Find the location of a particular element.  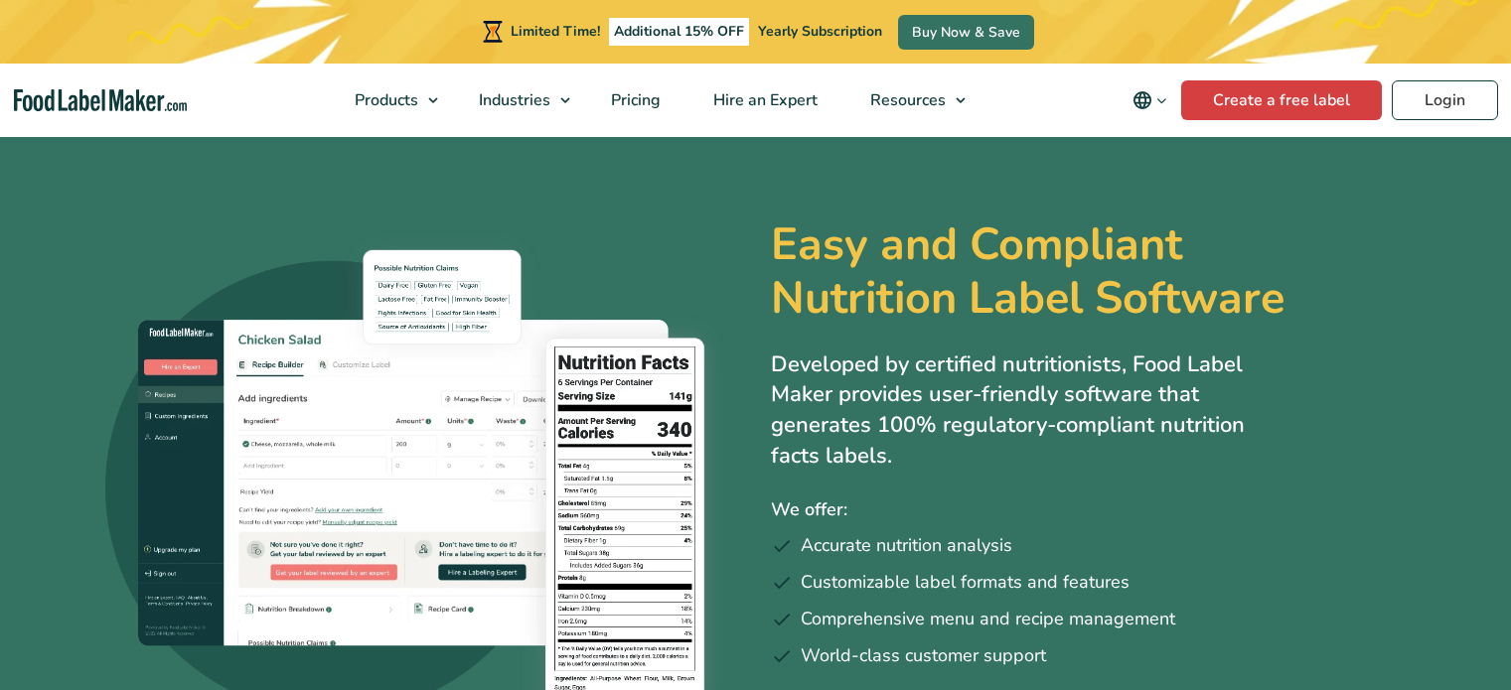

span: Yearly Subscription is located at coordinates (819, 31).